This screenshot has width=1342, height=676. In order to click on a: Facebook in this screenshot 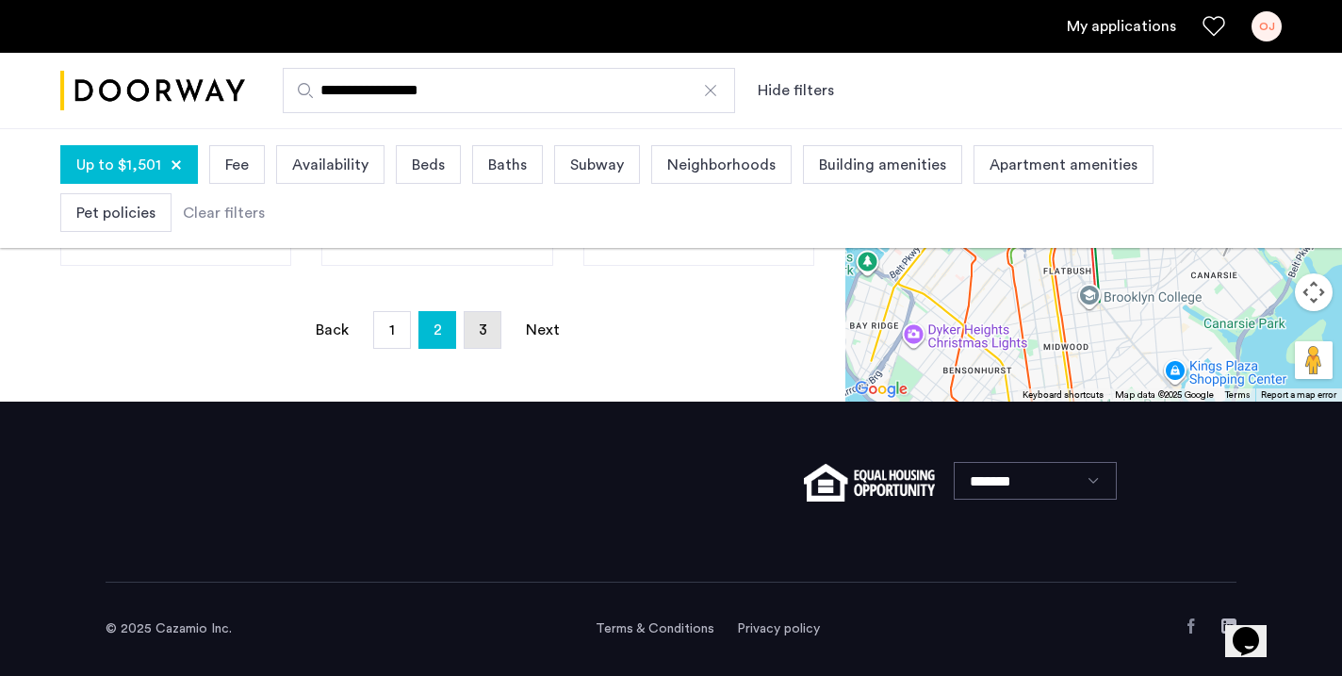, I will do `click(1191, 626)`.